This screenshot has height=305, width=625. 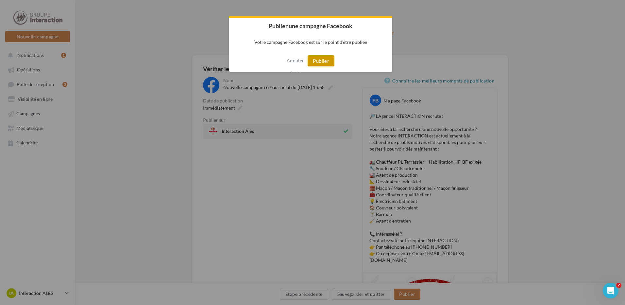 I want to click on button: Annuler, so click(x=295, y=60).